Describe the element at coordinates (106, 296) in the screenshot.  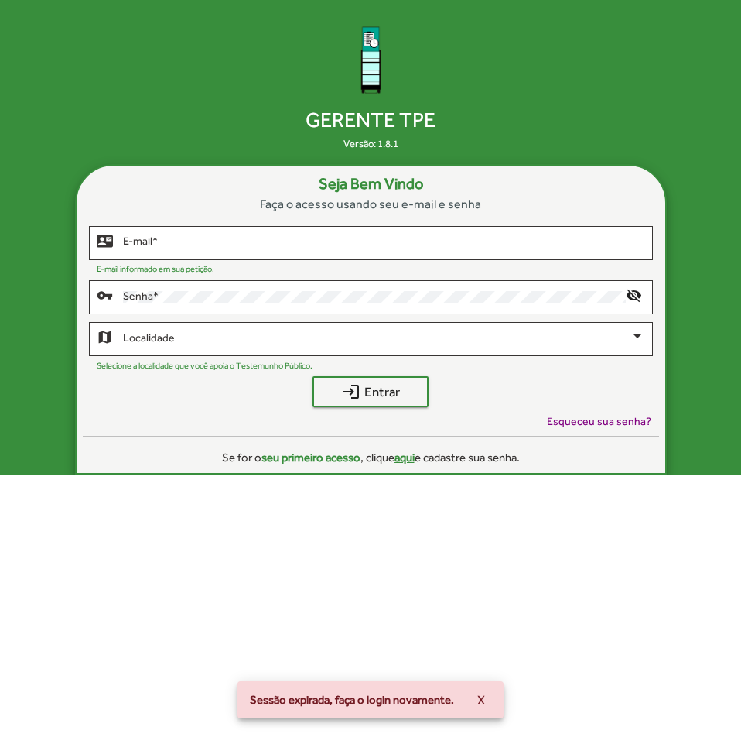
I see `mat-icon: vpn_key` at that location.